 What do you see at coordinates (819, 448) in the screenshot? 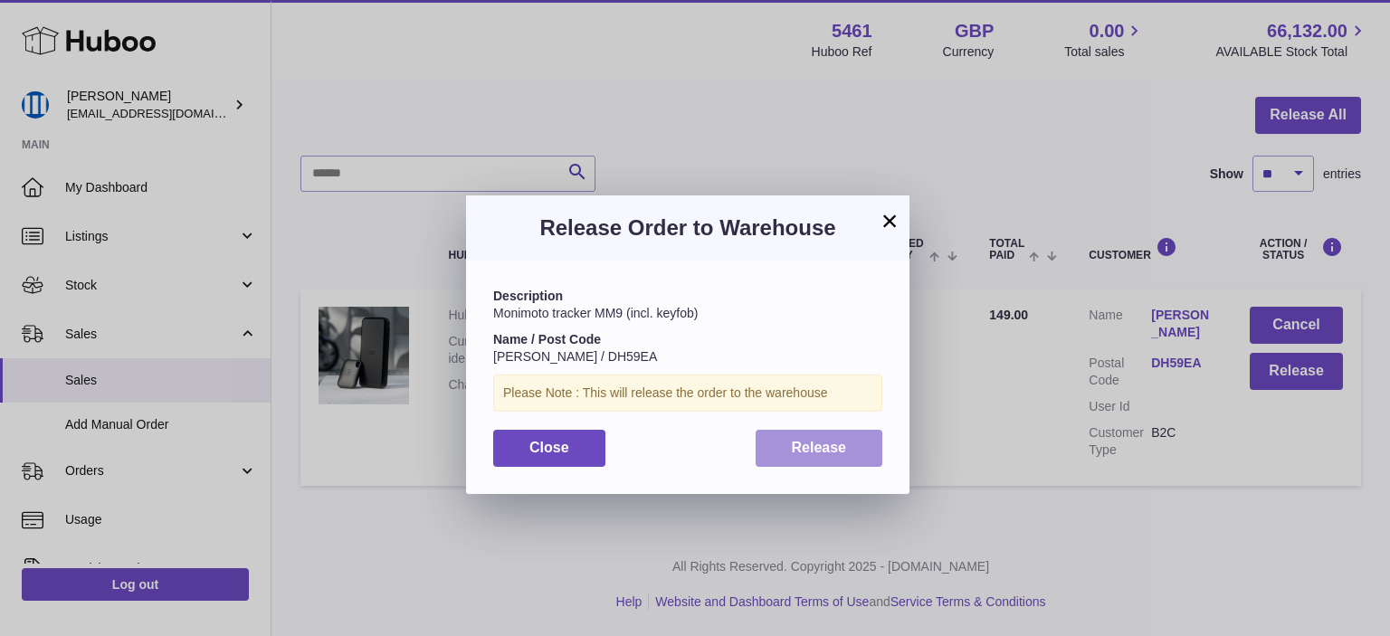
I see `button: Release` at bounding box center [819, 448].